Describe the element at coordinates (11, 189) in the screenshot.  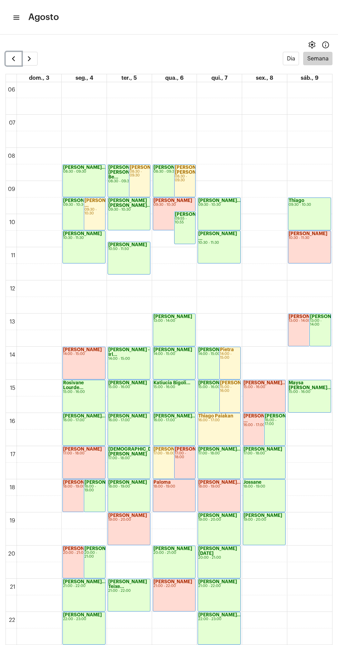
I see `div: 09` at that location.